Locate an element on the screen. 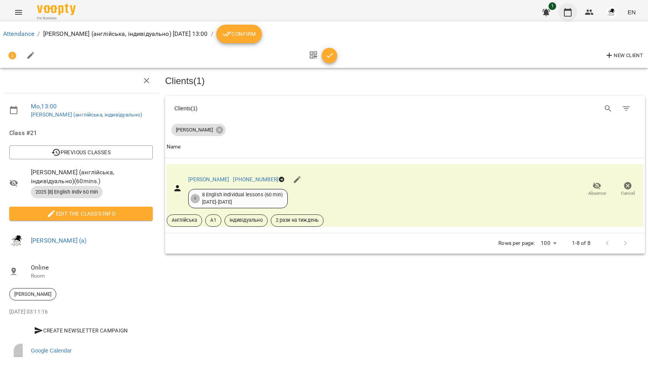 This screenshot has height=371, width=648. span: Edit the class's Info is located at coordinates (81, 214).